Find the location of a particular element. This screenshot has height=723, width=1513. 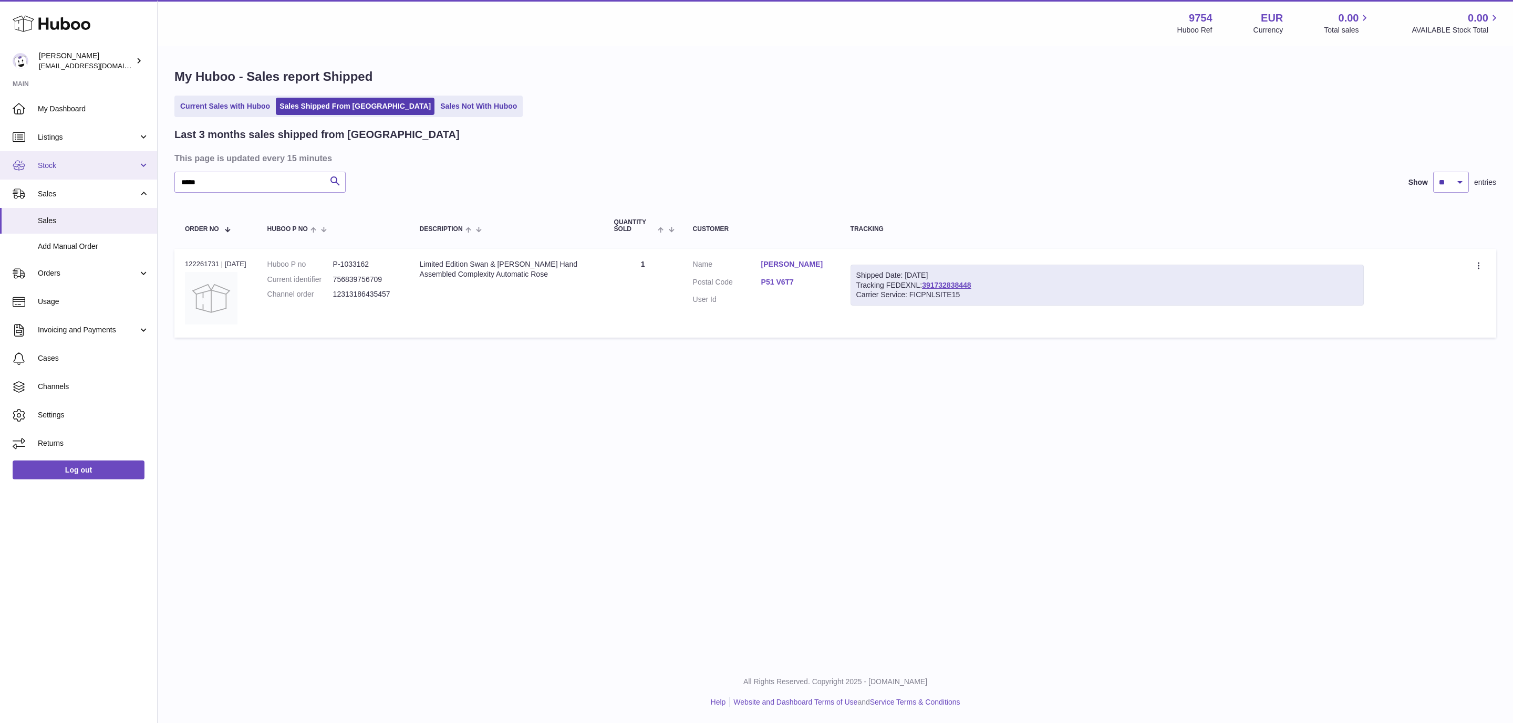

a: P51 V6T7 is located at coordinates (795, 282).